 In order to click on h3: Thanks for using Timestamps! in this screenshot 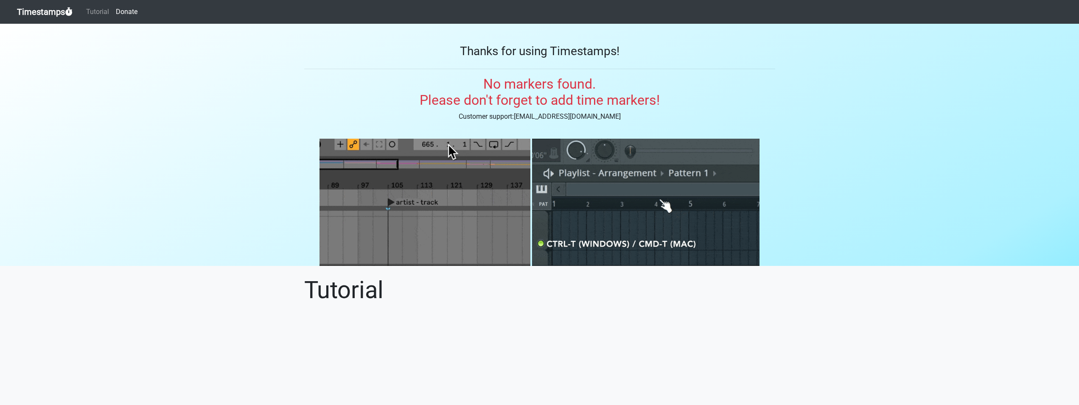, I will do `click(540, 51)`.